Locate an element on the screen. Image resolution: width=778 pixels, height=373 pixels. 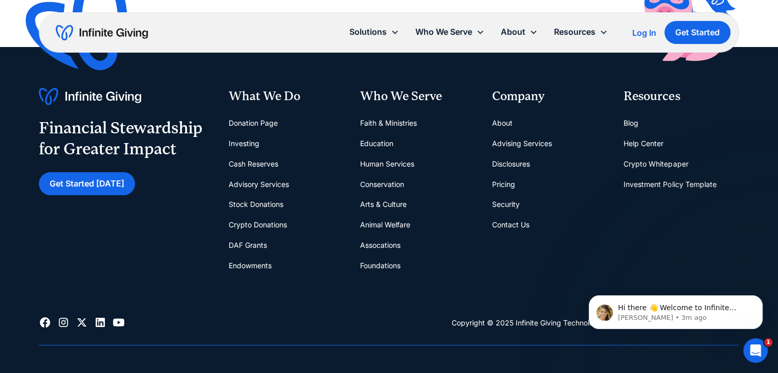
img: Profile image for Kasey is located at coordinates (31, 39).